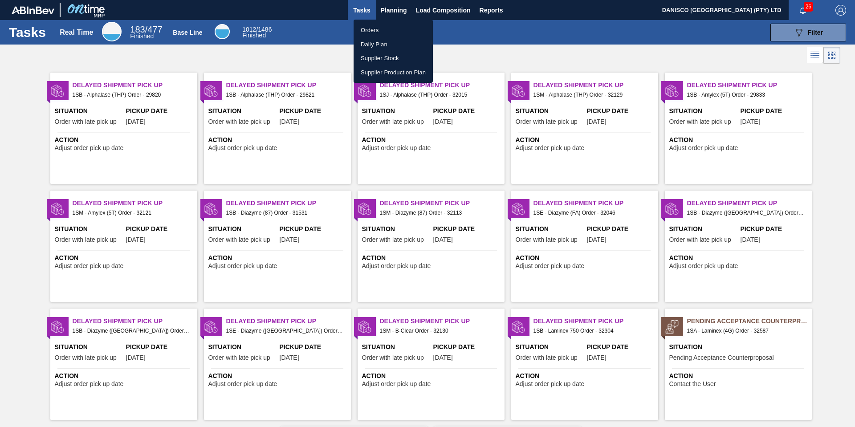 The width and height of the screenshot is (855, 427). Describe the element at coordinates (393, 73) in the screenshot. I see `li: Supplier Production Plan` at that location.